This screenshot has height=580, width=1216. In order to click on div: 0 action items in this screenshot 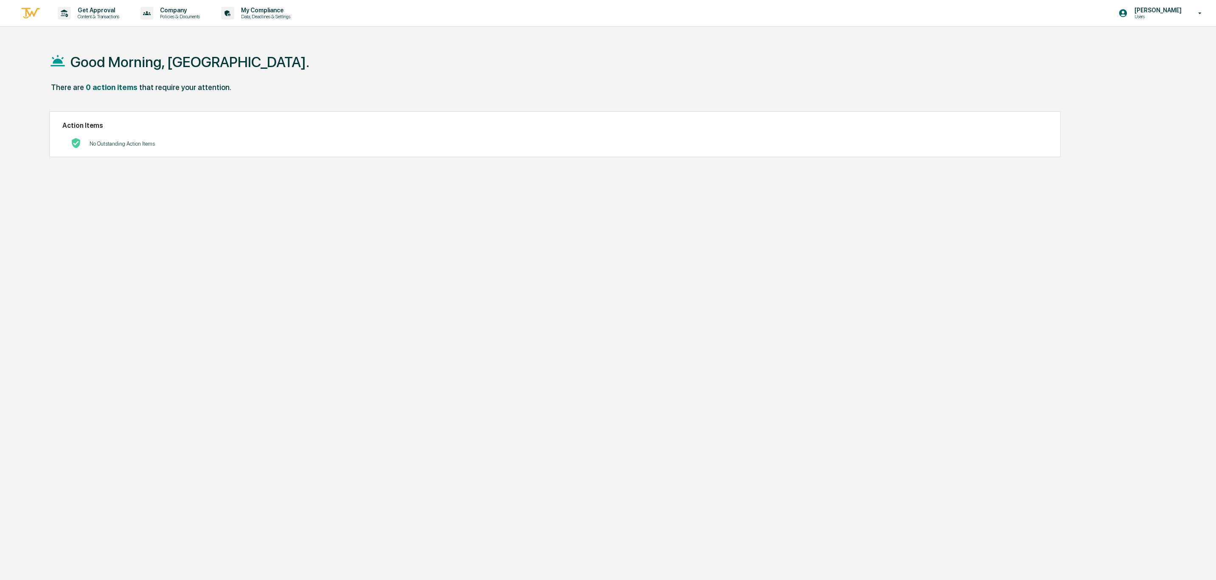, I will do `click(112, 87)`.